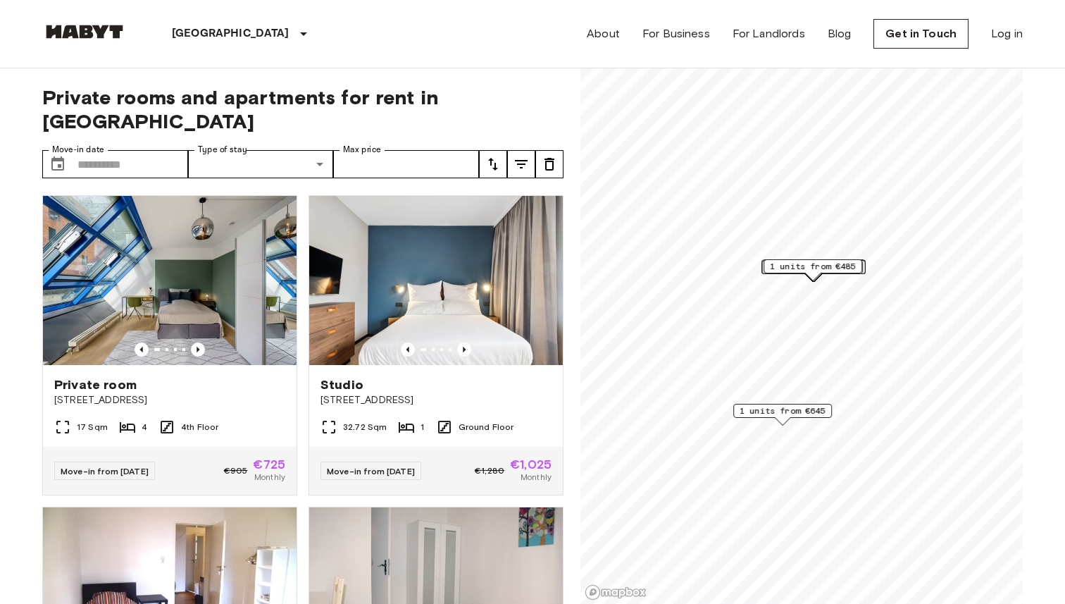 This screenshot has height=604, width=1065. What do you see at coordinates (170, 345) in the screenshot?
I see `a: Marketing picture of unit DE-01-010-002-01HFPrevious imagePrevious imagePrivate room[STREET_ADDRE...` at bounding box center [170, 345].